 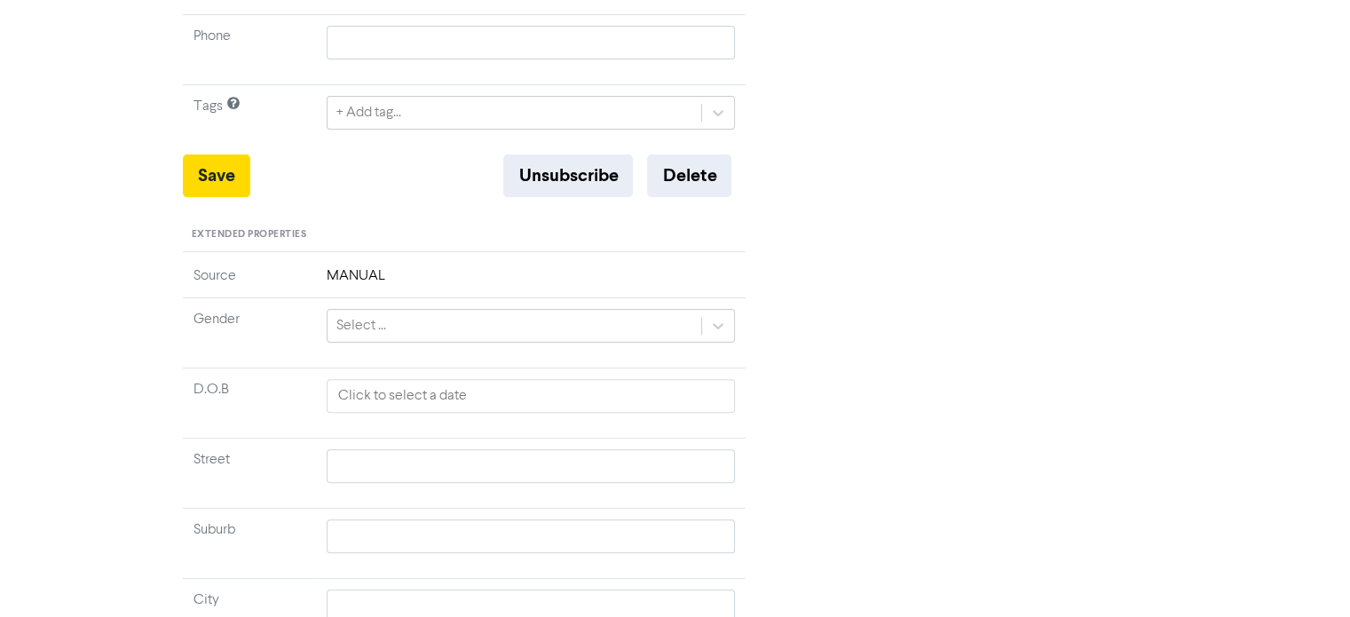 I want to click on td: Gender, so click(x=249, y=332).